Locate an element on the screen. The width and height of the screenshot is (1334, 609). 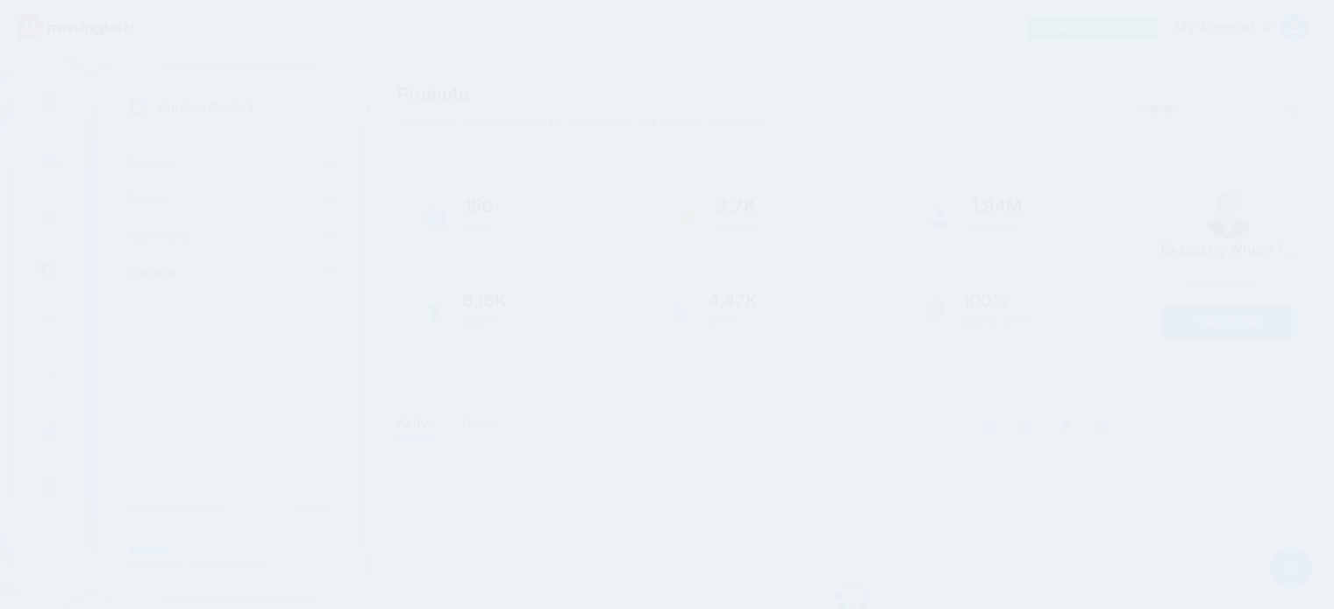
img: menu.png is located at coordinates (49, 104).